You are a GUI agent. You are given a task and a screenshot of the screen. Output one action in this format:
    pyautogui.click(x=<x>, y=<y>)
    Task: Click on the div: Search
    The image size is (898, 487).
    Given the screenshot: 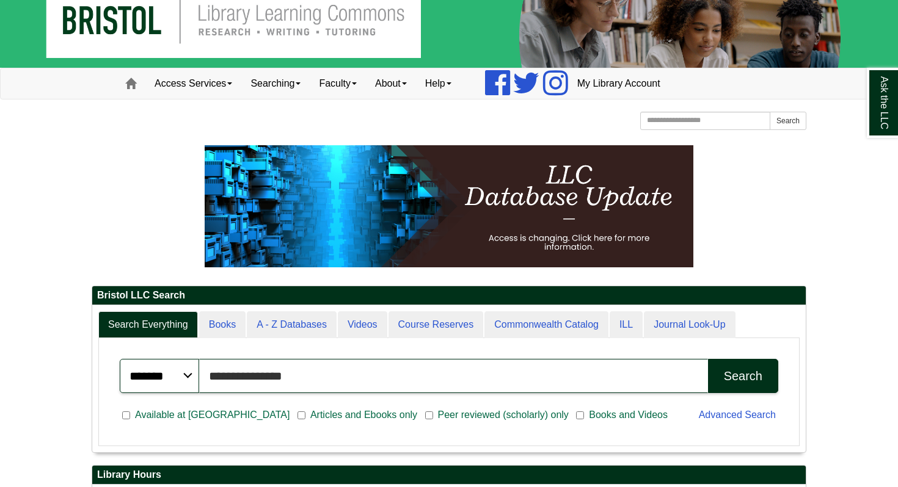 What is the action you would take?
    pyautogui.click(x=743, y=376)
    